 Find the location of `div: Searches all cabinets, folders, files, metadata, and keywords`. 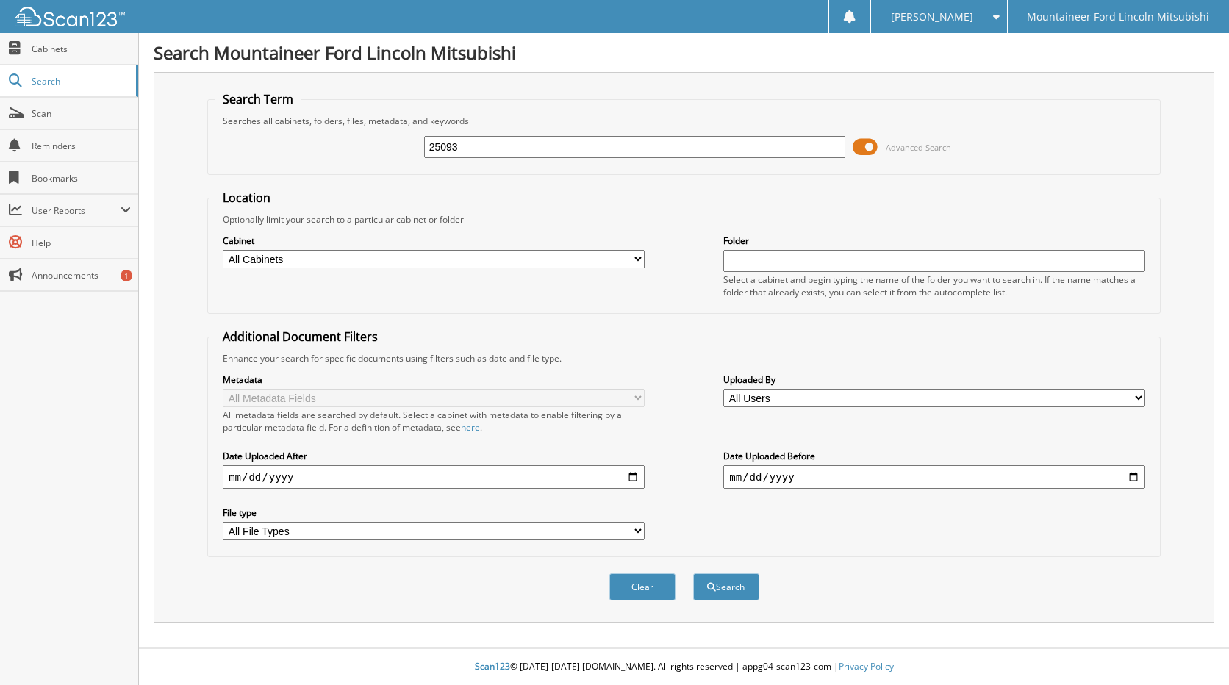

div: Searches all cabinets, folders, files, metadata, and keywords is located at coordinates (684, 121).